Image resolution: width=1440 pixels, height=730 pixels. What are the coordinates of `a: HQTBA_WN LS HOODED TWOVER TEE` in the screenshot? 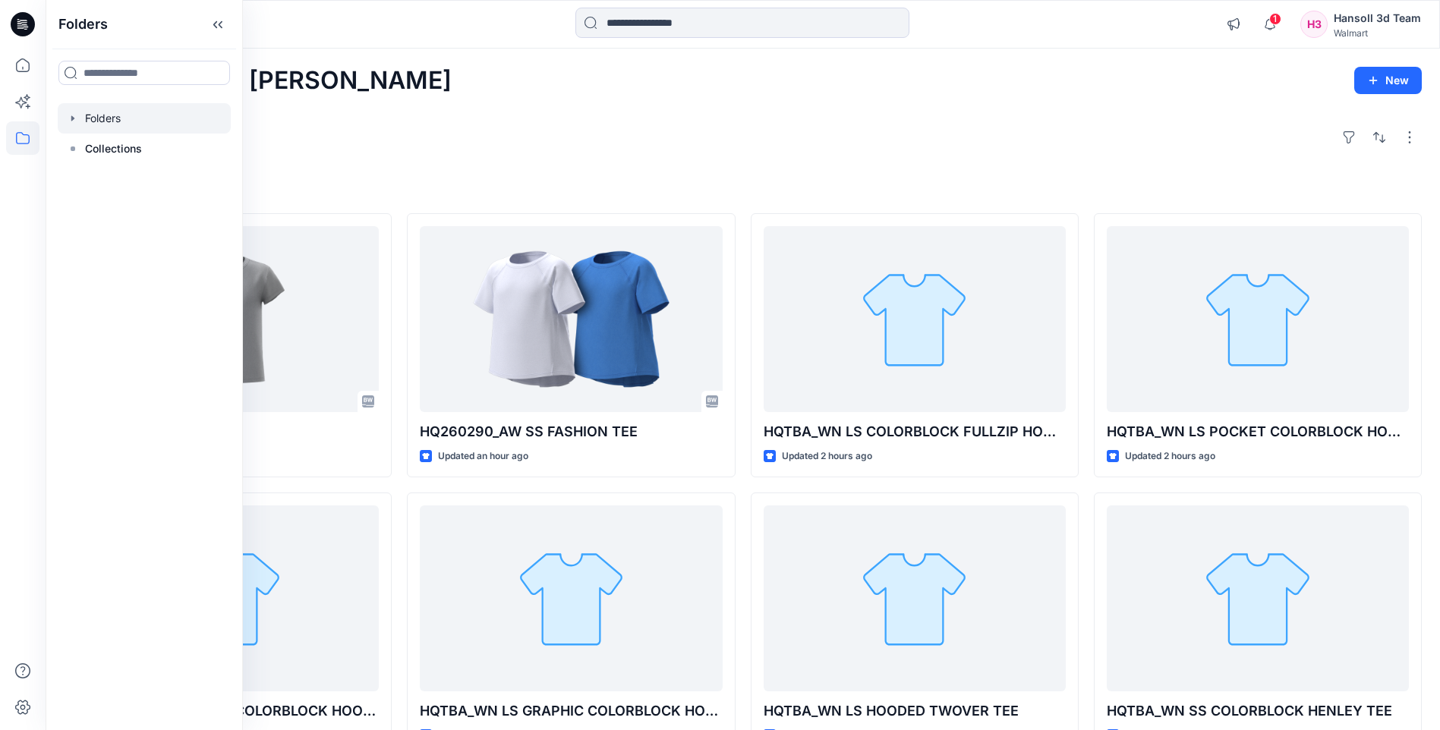 It's located at (915, 598).